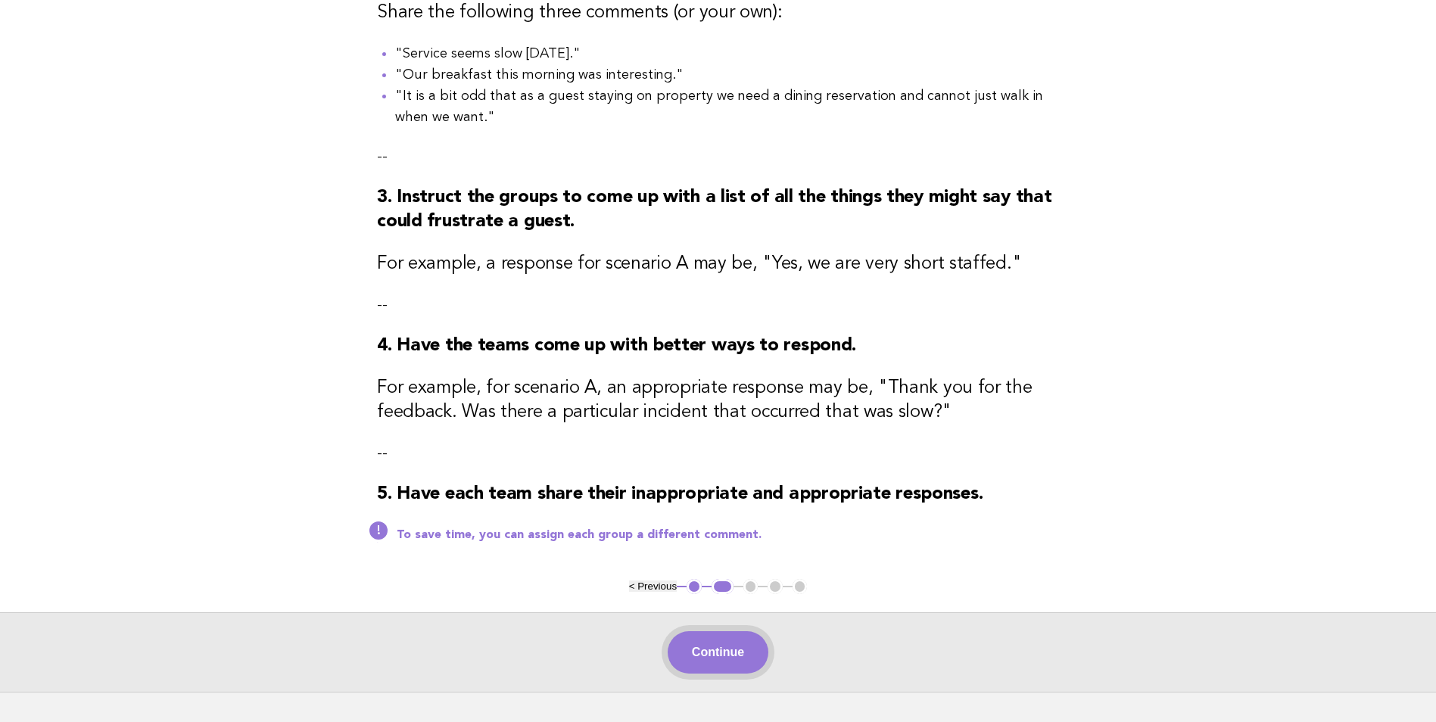  Describe the element at coordinates (722, 587) in the screenshot. I see `button: 2` at that location.